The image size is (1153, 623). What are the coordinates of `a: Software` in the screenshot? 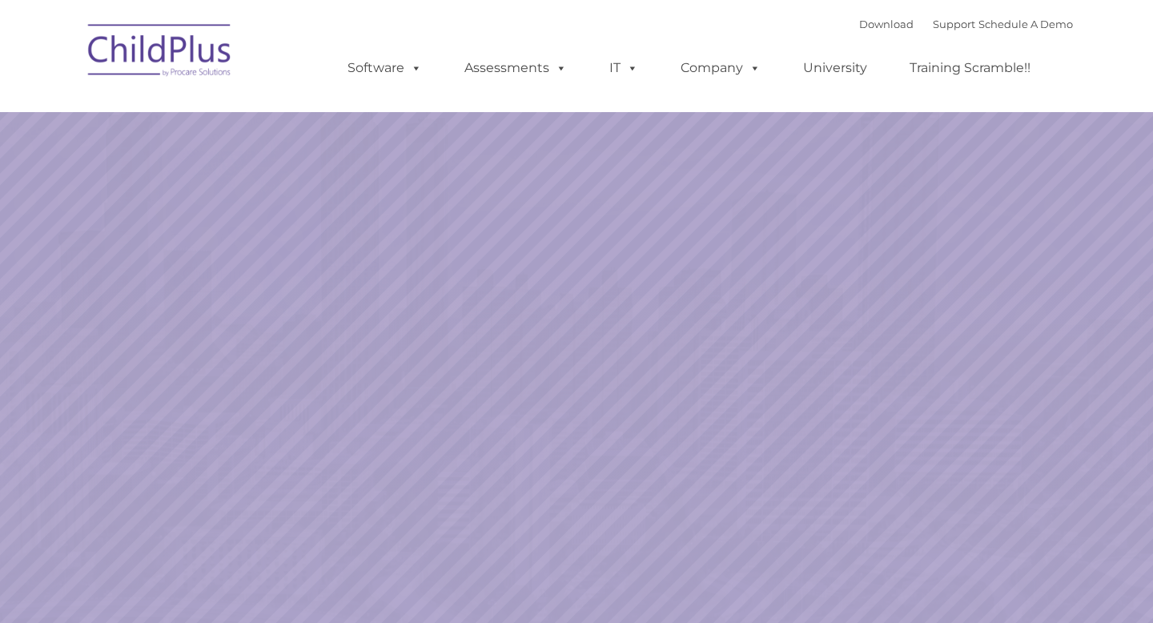 It's located at (384, 68).